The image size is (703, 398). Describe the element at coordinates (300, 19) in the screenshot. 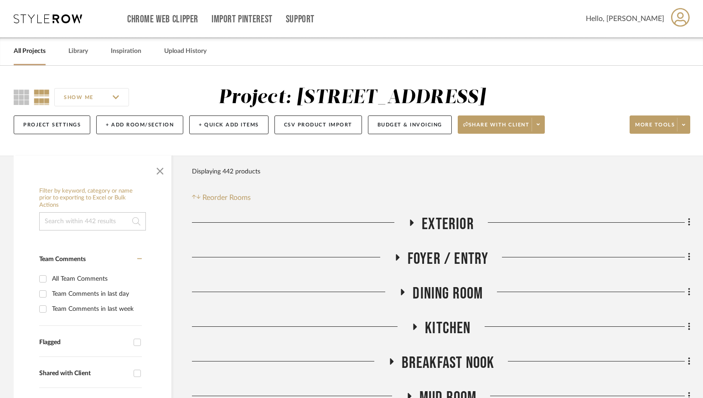

I see `a: Support` at that location.